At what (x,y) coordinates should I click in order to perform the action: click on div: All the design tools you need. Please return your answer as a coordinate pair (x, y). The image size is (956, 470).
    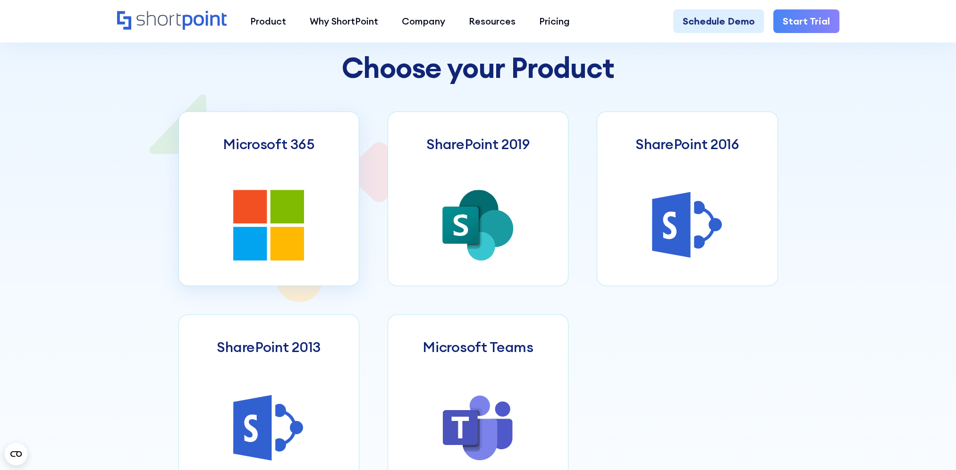
    Looking at the image, I should click on (478, 38).